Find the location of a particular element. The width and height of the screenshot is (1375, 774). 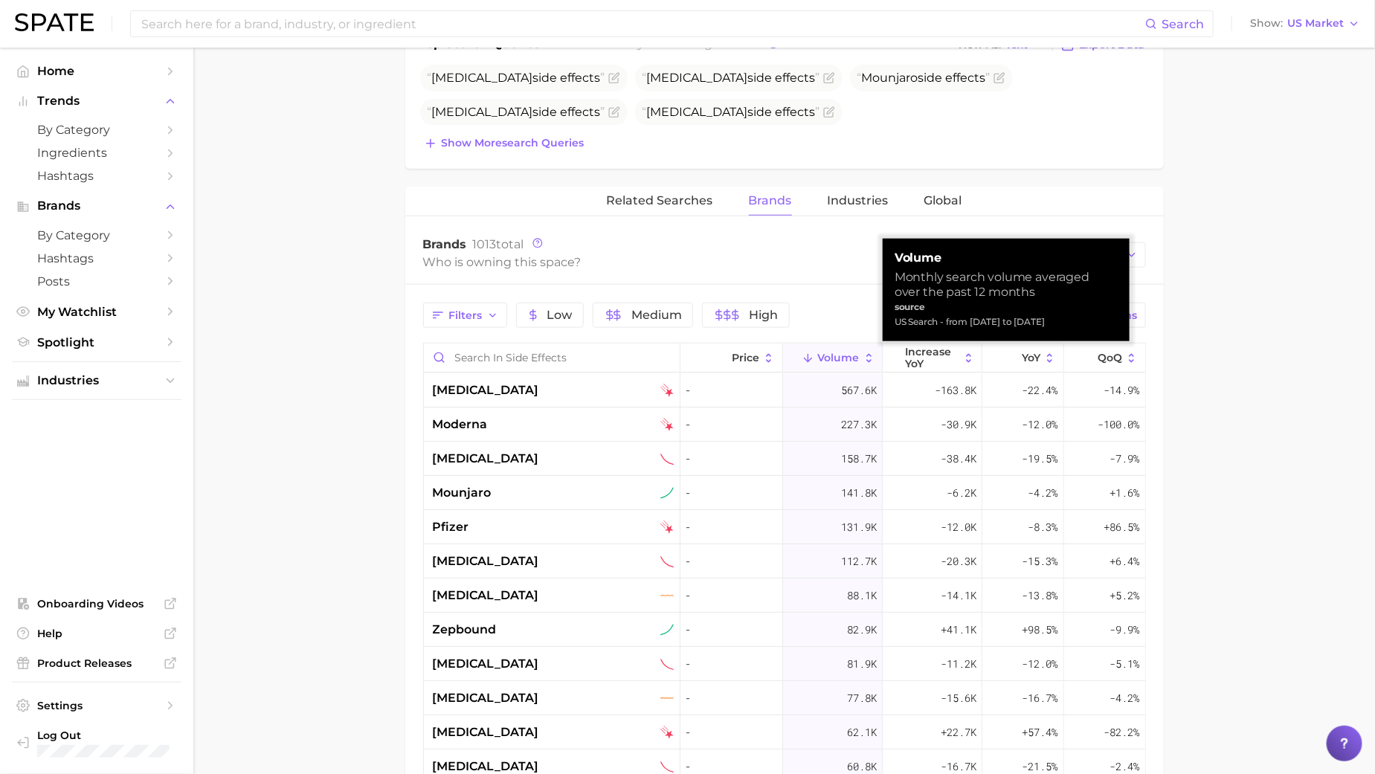

a: by Category is located at coordinates (97, 129).